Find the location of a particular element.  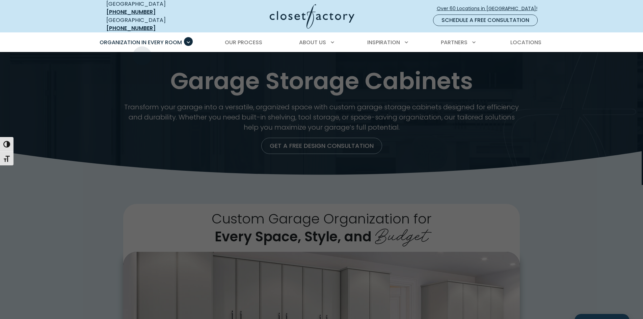

span: Our Process is located at coordinates (244, 42).